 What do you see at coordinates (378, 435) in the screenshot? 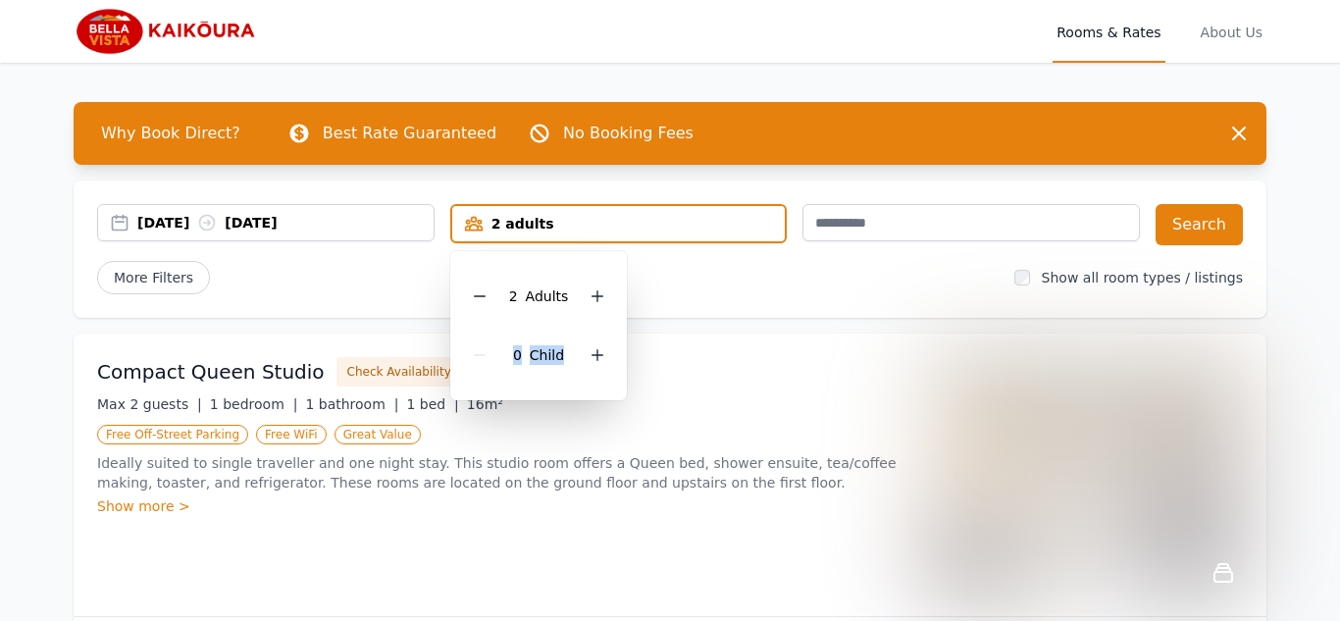
I see `span: Great Value` at bounding box center [378, 435].